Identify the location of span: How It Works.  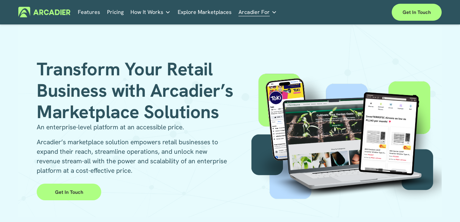
(147, 12).